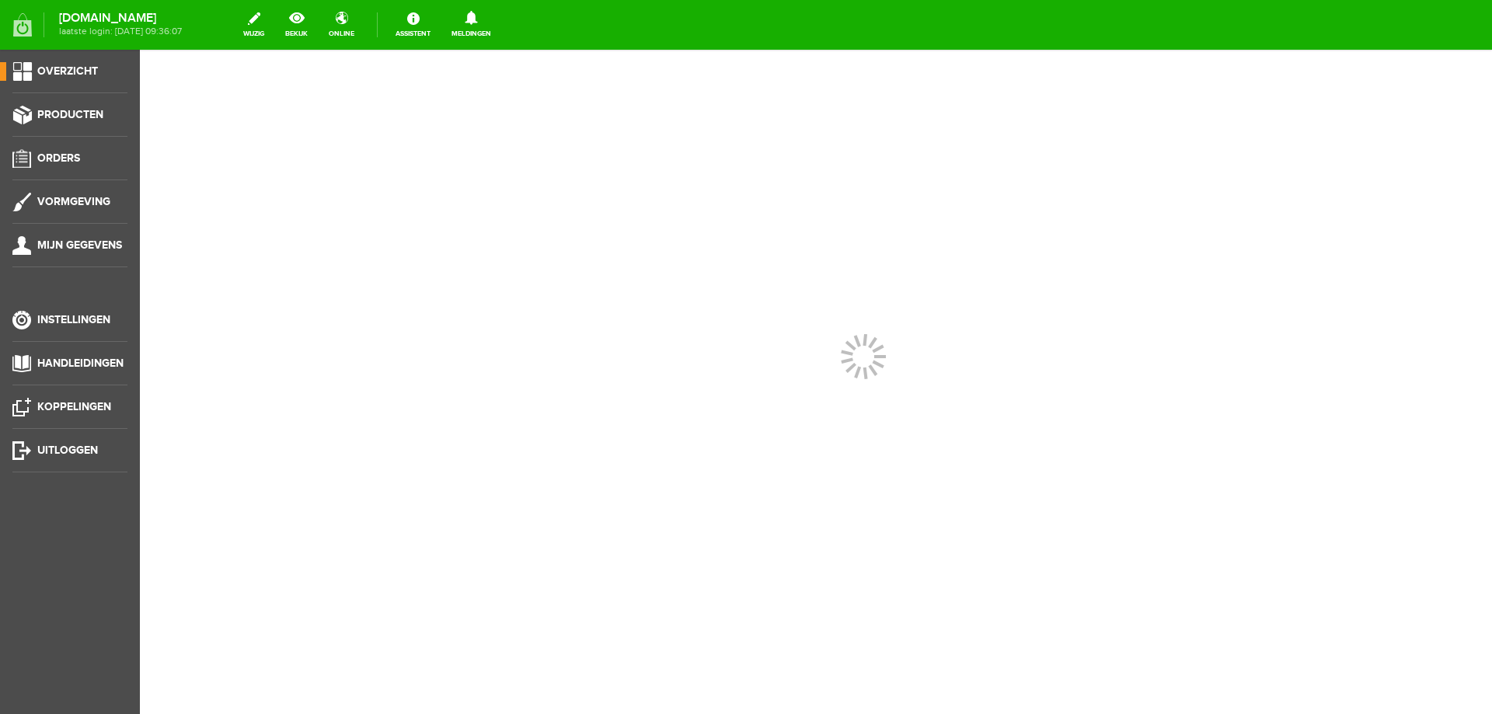  What do you see at coordinates (68, 71) in the screenshot?
I see `span: Overzicht` at bounding box center [68, 71].